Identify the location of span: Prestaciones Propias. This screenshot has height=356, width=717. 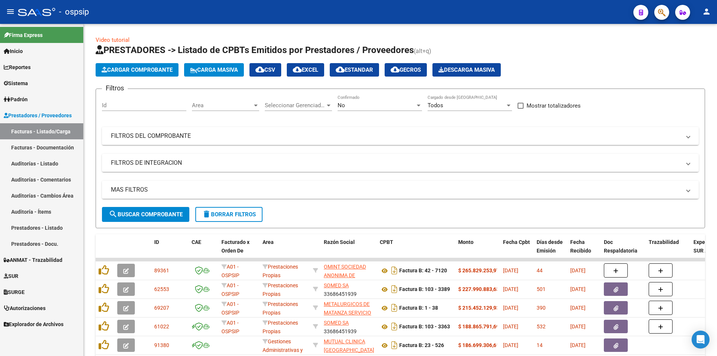
(280, 290).